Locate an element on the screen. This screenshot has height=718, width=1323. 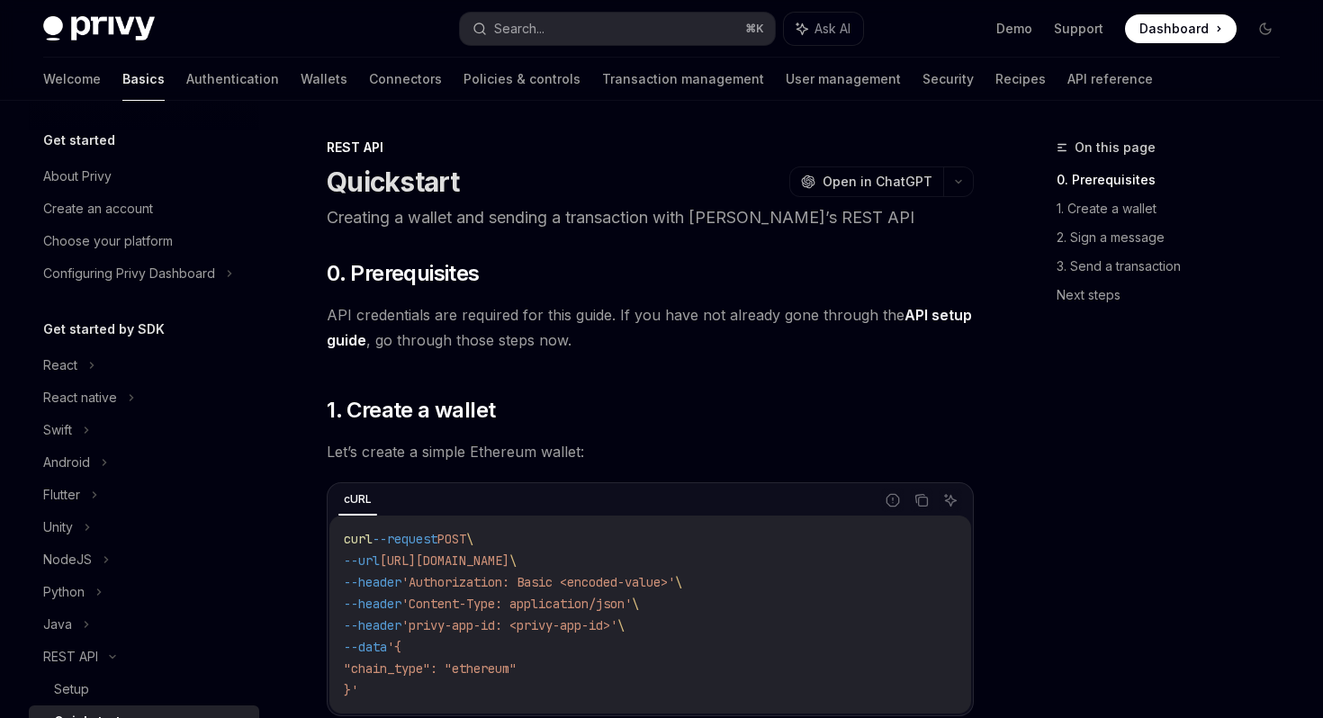
div: Choose your platform is located at coordinates (108, 241).